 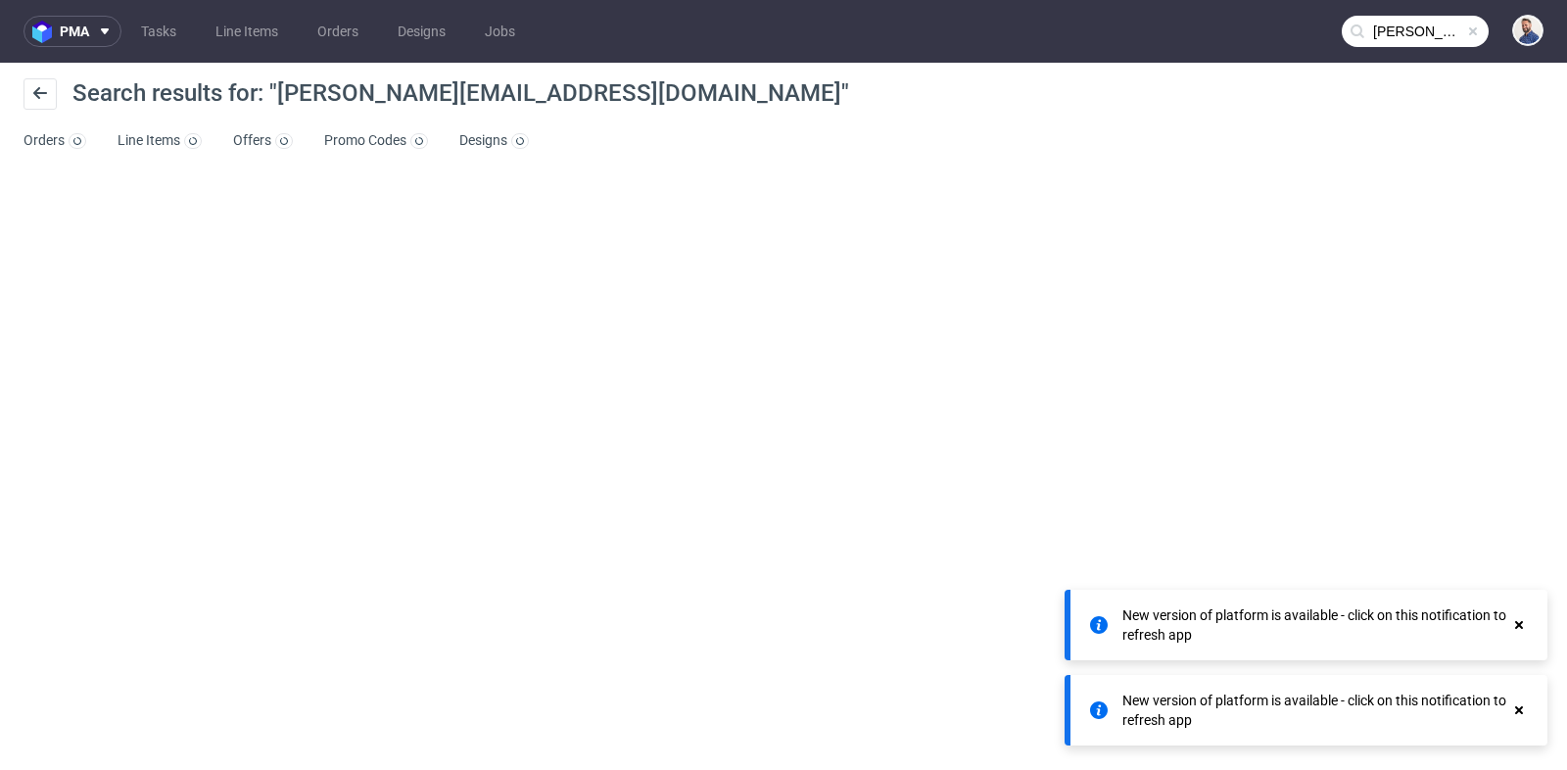 I want to click on a: Offers, so click(x=262, y=141).